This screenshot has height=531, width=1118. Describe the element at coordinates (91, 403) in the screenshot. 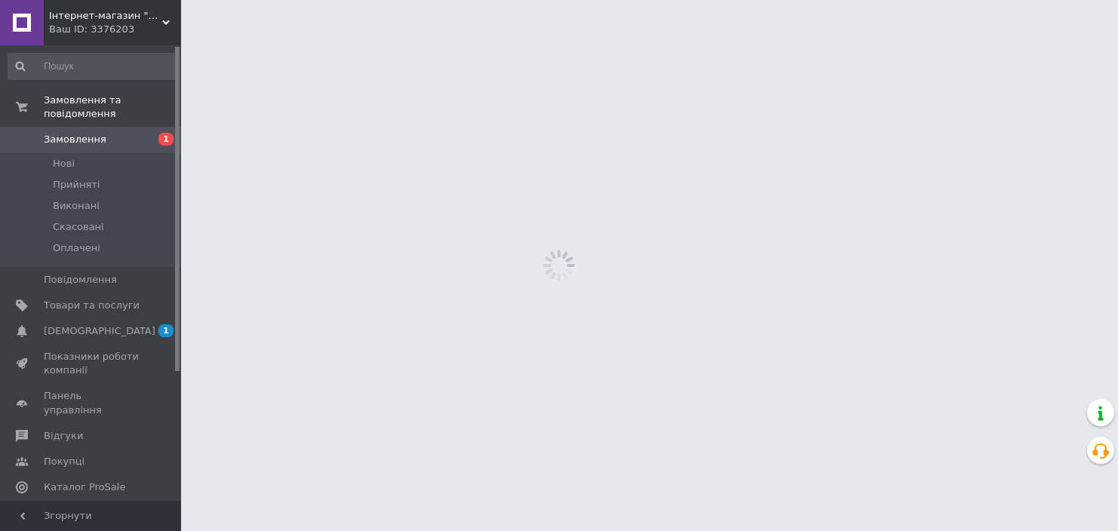

I see `span: Панель управління` at that location.